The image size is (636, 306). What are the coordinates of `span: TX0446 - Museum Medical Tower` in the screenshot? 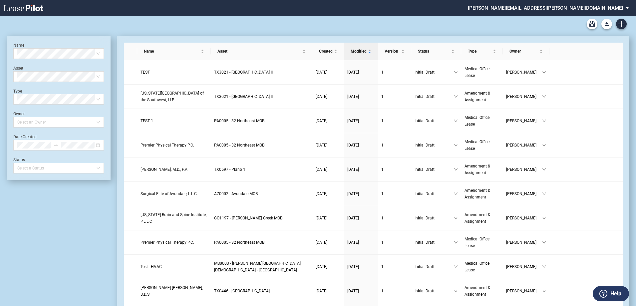 It's located at (242, 291).